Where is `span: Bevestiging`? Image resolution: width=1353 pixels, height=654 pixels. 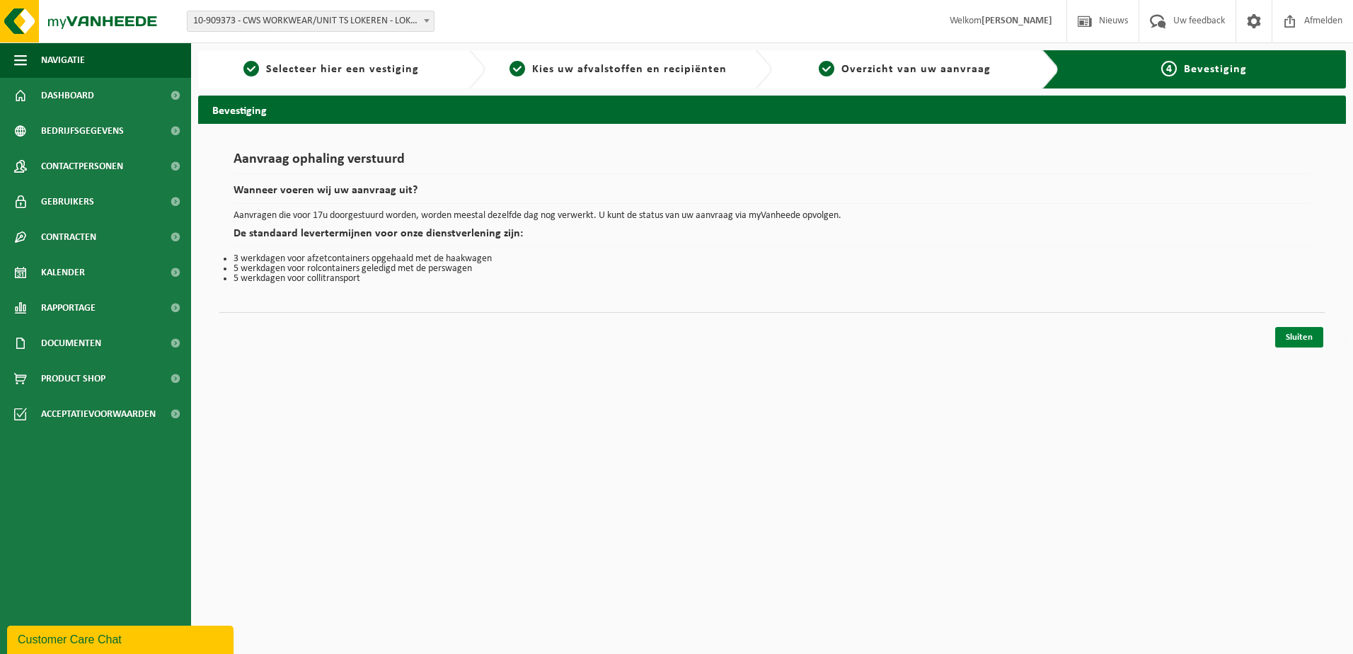
span: Bevestiging is located at coordinates (1215, 69).